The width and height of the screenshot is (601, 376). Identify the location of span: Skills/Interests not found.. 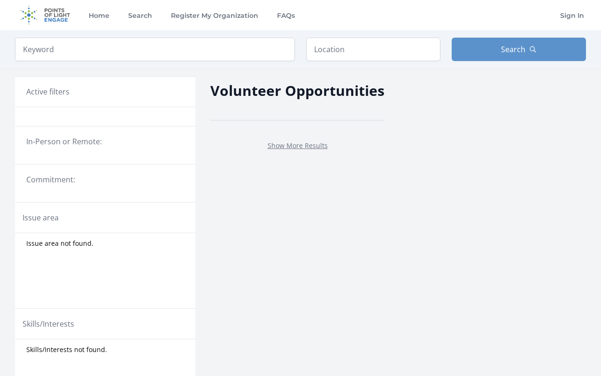
(67, 349).